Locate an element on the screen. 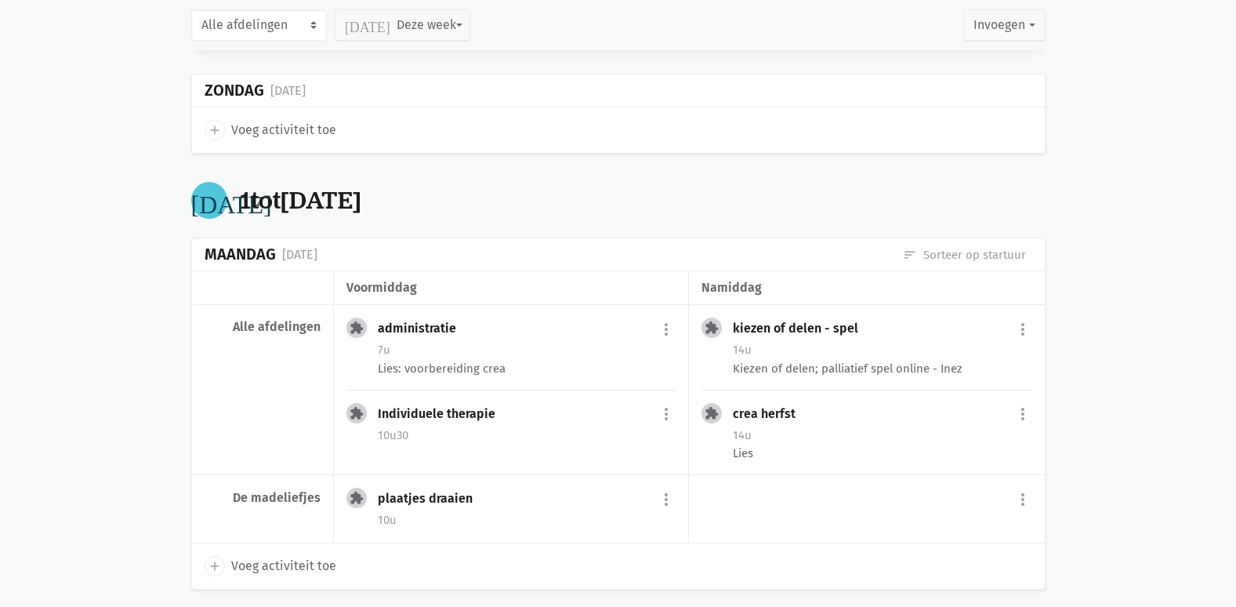  i: sort is located at coordinates (910, 255).